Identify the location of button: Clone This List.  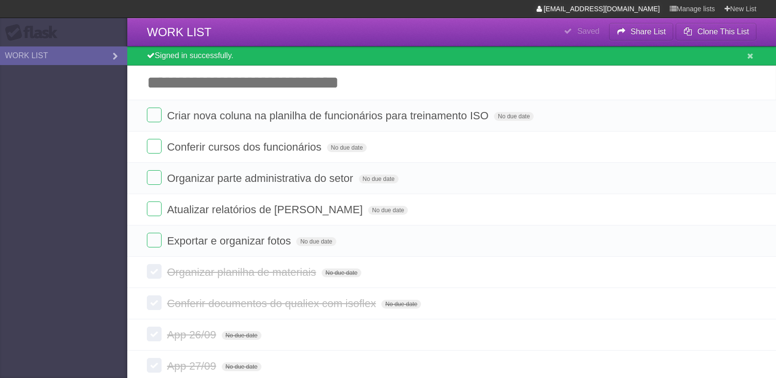
(716, 32).